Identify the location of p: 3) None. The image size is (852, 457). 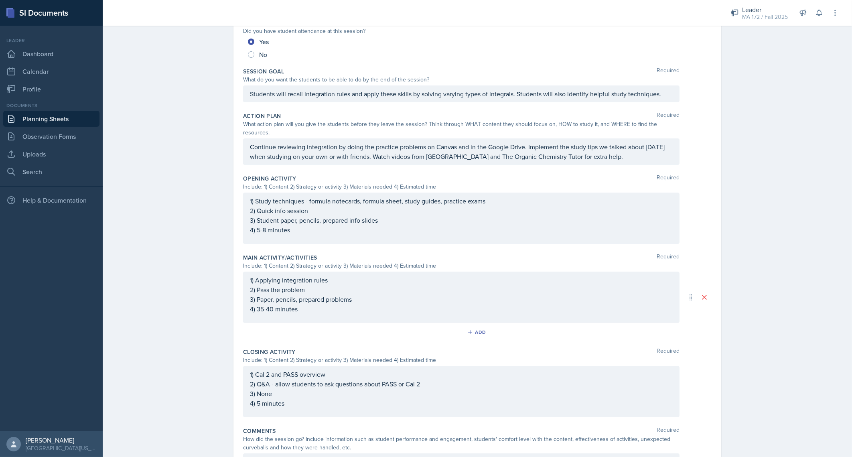
(461, 393).